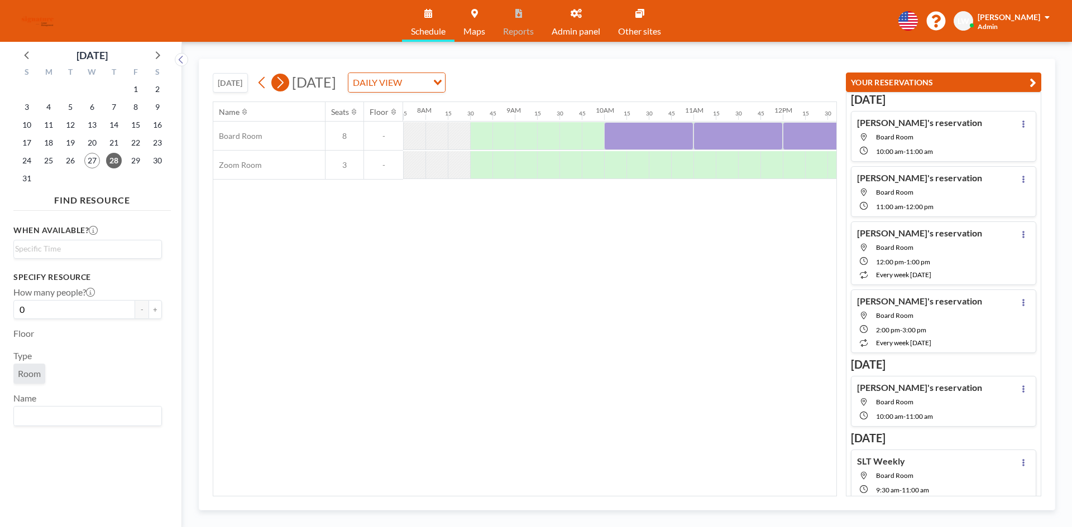 The height and width of the screenshot is (527, 1072). What do you see at coordinates (49, 125) in the screenshot?
I see `span: Monday, August 11, 2025` at bounding box center [49, 125].